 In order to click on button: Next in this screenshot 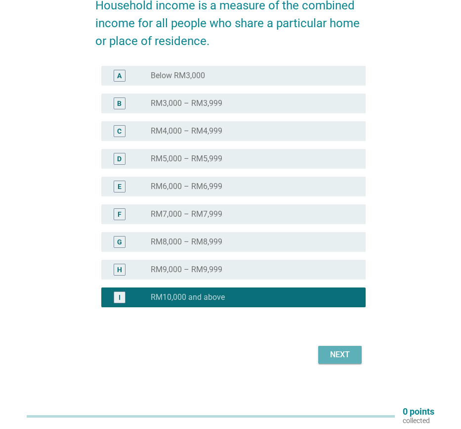, I will do `click(340, 355)`.